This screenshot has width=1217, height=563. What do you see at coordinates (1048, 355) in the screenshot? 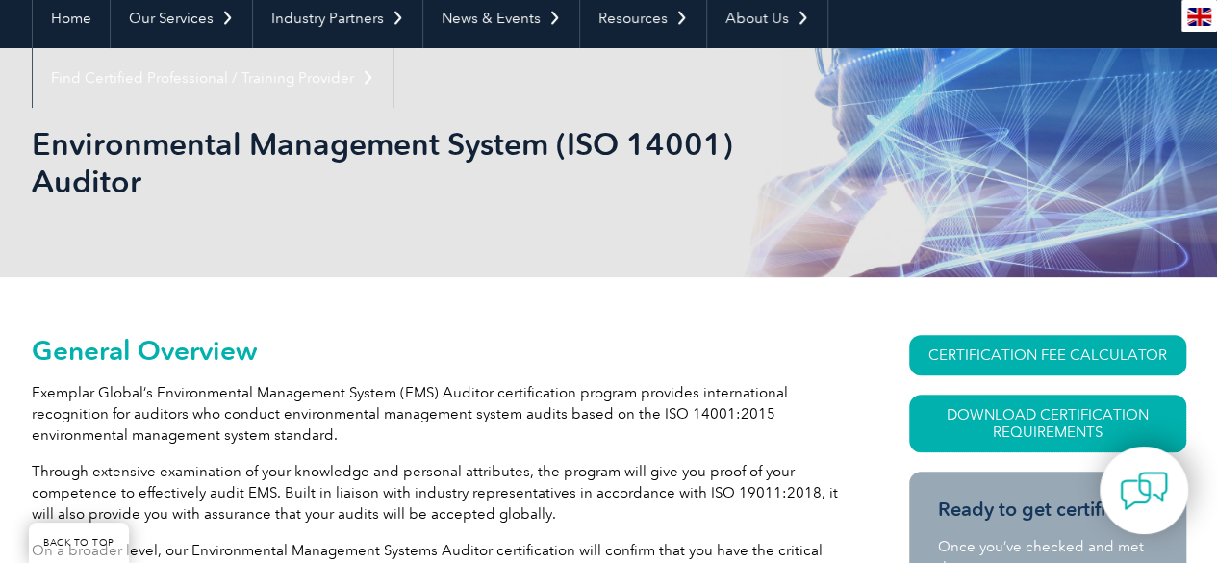
I see `a: CERTIFICATION FEE CALCULATOR` at bounding box center [1048, 355].